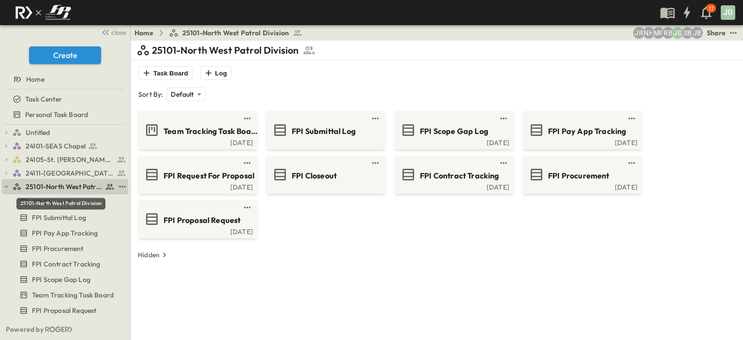 The width and height of the screenshot is (743, 340). What do you see at coordinates (697, 33) in the screenshot?
I see `div: Jeremiah Bailey (jbailey@fpibuilders.com)` at bounding box center [697, 33].